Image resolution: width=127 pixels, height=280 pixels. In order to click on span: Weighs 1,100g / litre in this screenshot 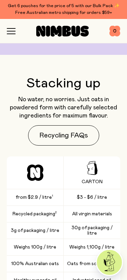, I will do `click(92, 247)`.